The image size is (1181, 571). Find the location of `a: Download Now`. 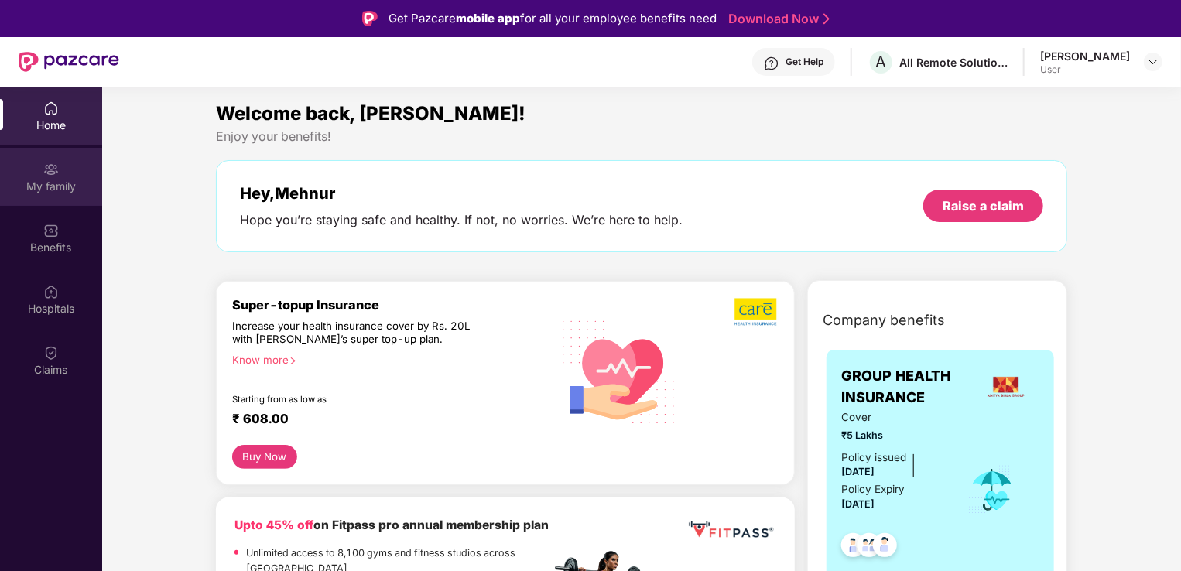

a: Download Now is located at coordinates (776, 19).